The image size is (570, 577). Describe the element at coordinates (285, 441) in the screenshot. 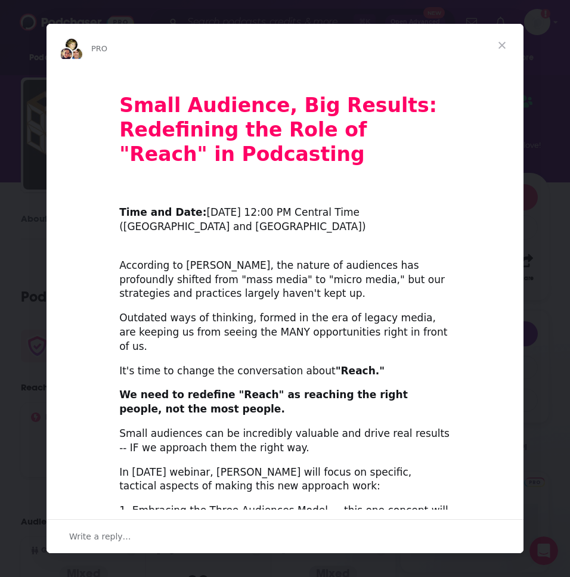

I see `div: Small audiences can be incredibly valuable and drive real results -- IF we approach them the righ...` at that location.